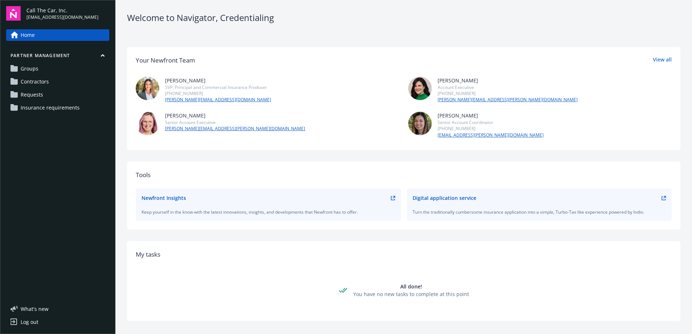  What do you see at coordinates (58, 69) in the screenshot?
I see `a: Groups` at bounding box center [58, 69].